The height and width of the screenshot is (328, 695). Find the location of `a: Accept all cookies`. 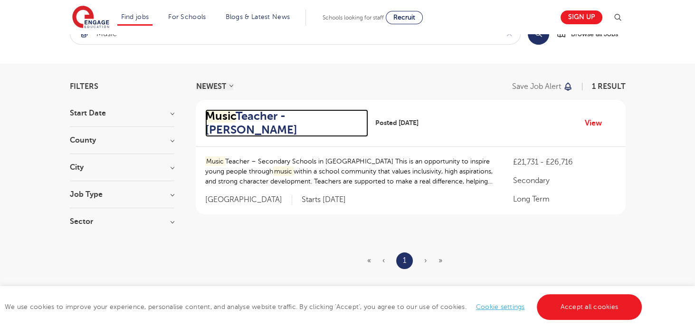

a: Accept all cookies is located at coordinates (590, 307).